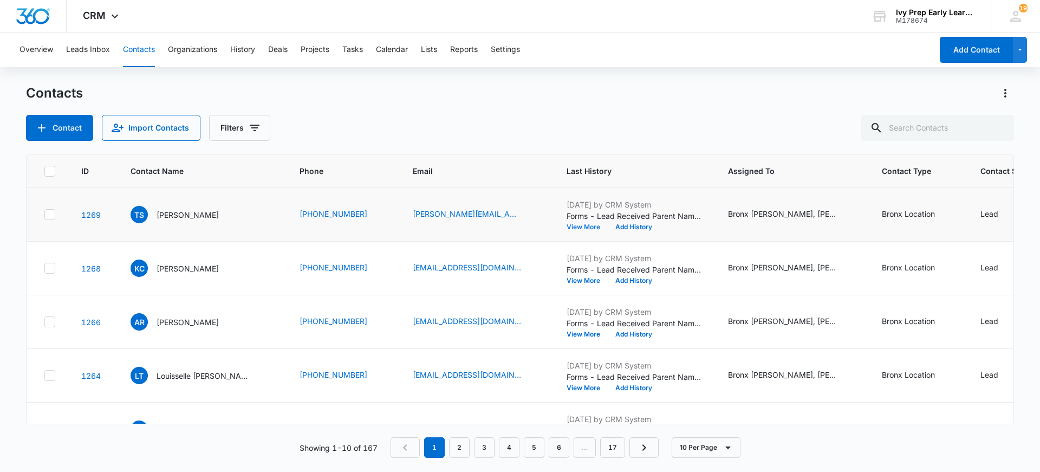 This screenshot has width=1040, height=472. What do you see at coordinates (784, 171) in the screenshot?
I see `span: Assigned To` at bounding box center [784, 171].